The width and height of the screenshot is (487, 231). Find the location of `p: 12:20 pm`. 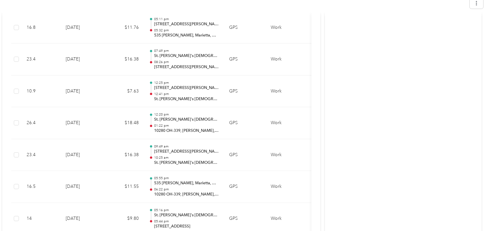

p: 12:20 pm is located at coordinates (186, 115).